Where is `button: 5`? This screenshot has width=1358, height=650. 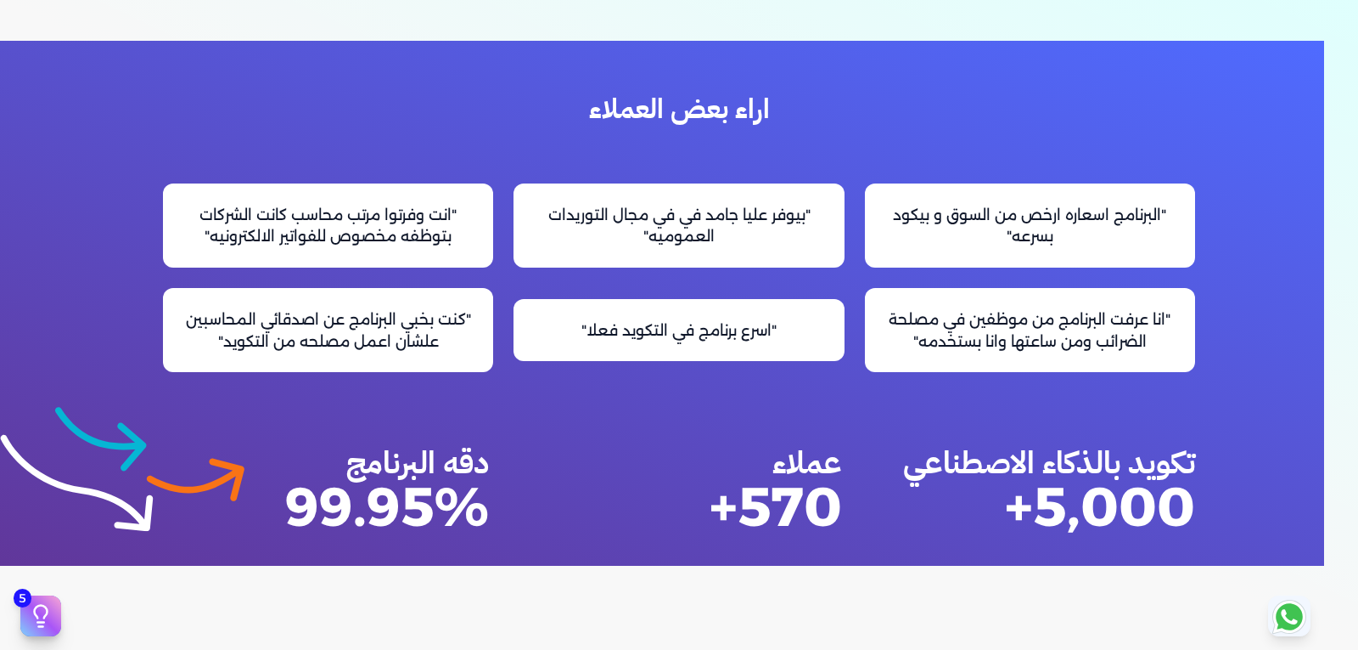
button: 5 is located at coordinates (41, 616).